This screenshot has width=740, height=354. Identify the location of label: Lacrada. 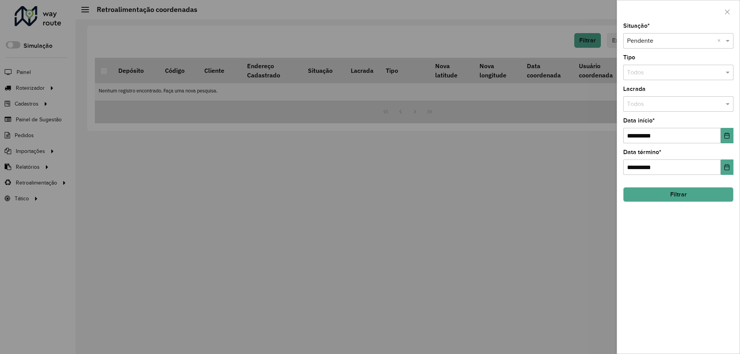
(635, 89).